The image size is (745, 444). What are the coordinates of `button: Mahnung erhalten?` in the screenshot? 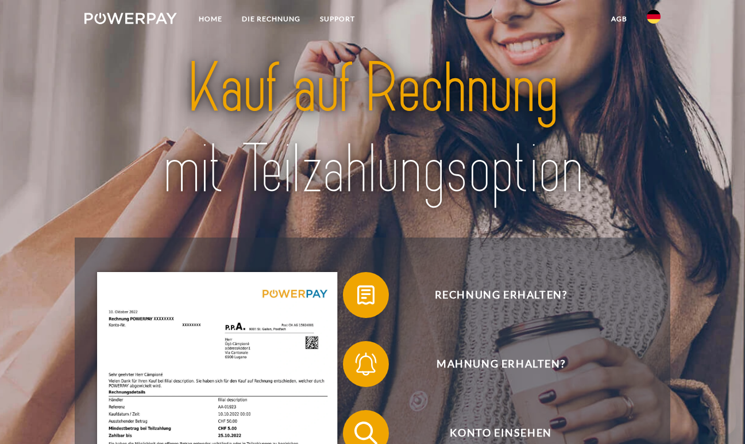 It's located at (492, 364).